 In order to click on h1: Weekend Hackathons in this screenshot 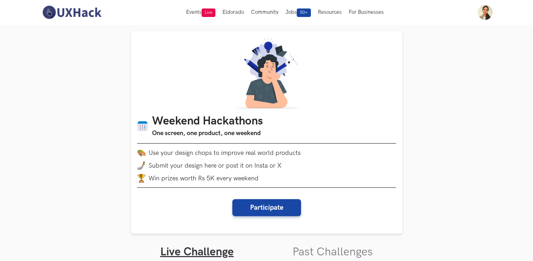, I will do `click(207, 121)`.